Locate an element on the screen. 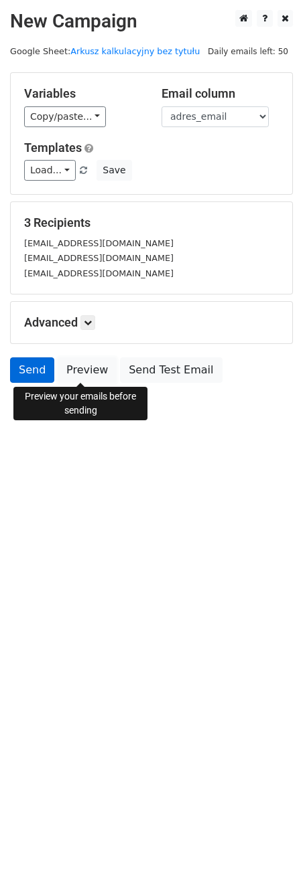 The height and width of the screenshot is (876, 303). h2: New Campaign is located at coordinates (151, 21).